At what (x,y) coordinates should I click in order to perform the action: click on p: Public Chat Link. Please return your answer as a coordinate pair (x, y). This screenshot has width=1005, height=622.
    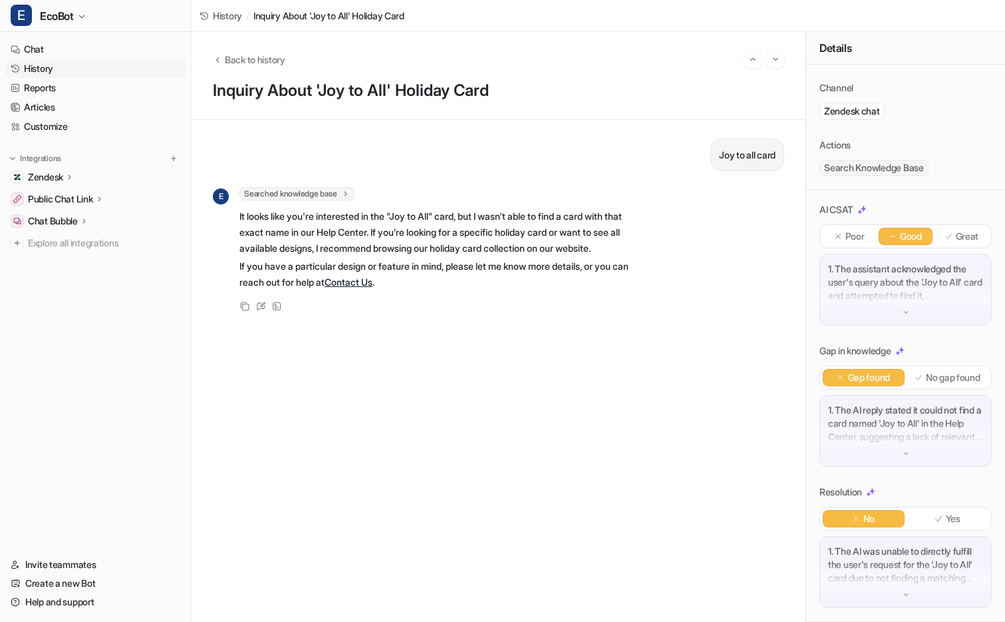
    Looking at the image, I should click on (61, 199).